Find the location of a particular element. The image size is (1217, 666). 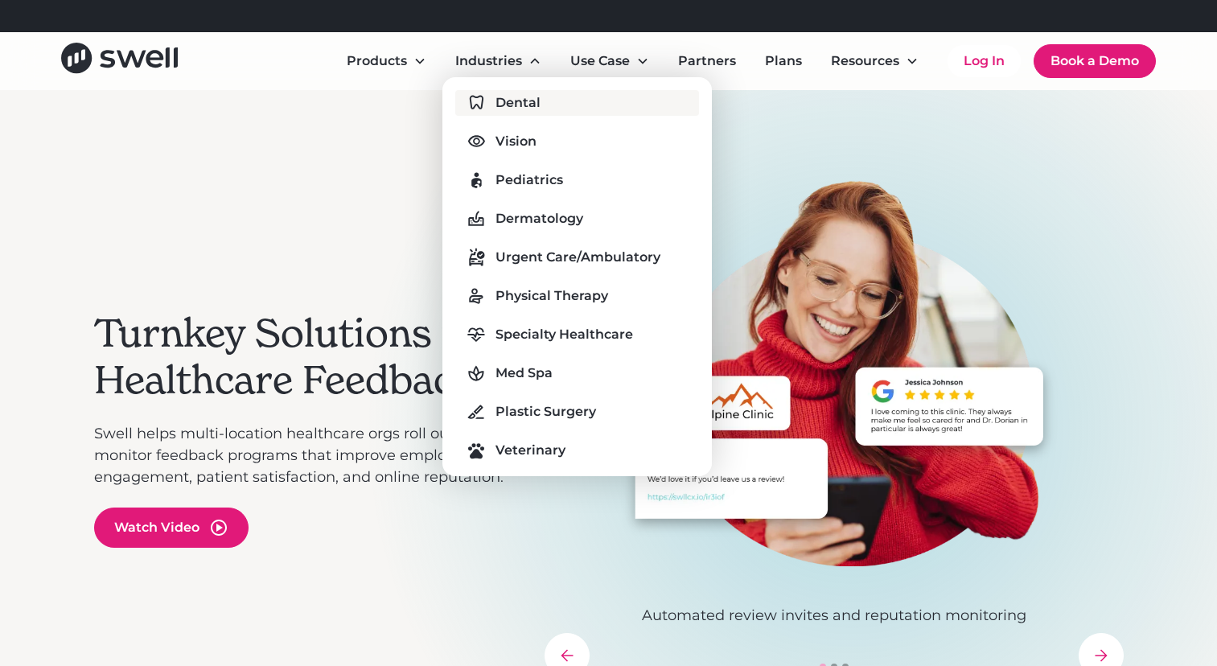

a: open lightbox is located at coordinates (171, 528).